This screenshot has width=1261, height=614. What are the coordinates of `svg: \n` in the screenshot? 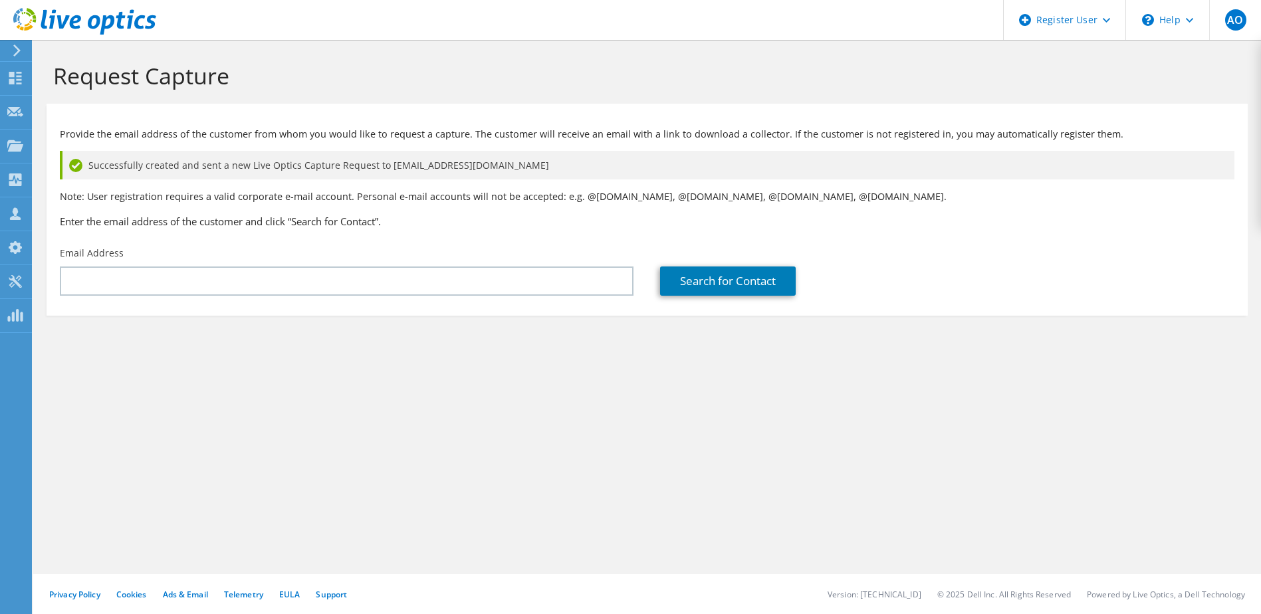 It's located at (1148, 20).